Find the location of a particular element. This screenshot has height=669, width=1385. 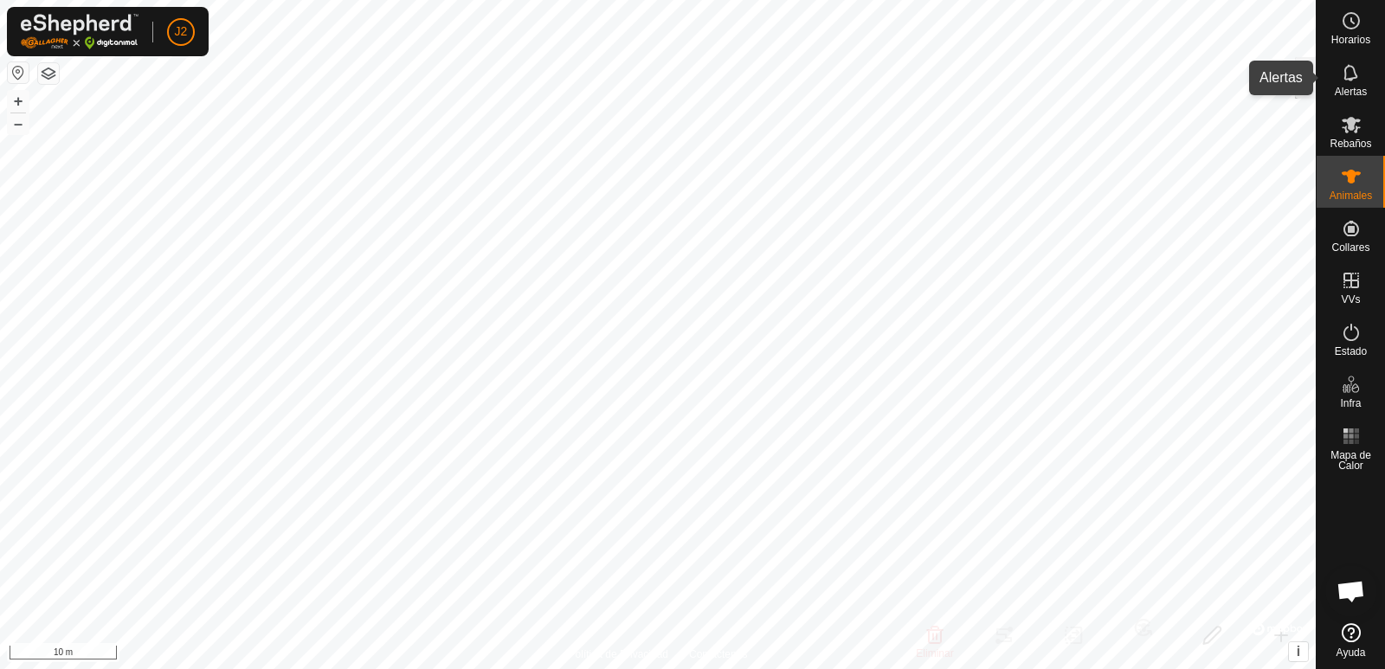

span: Alertas is located at coordinates (1350, 92).